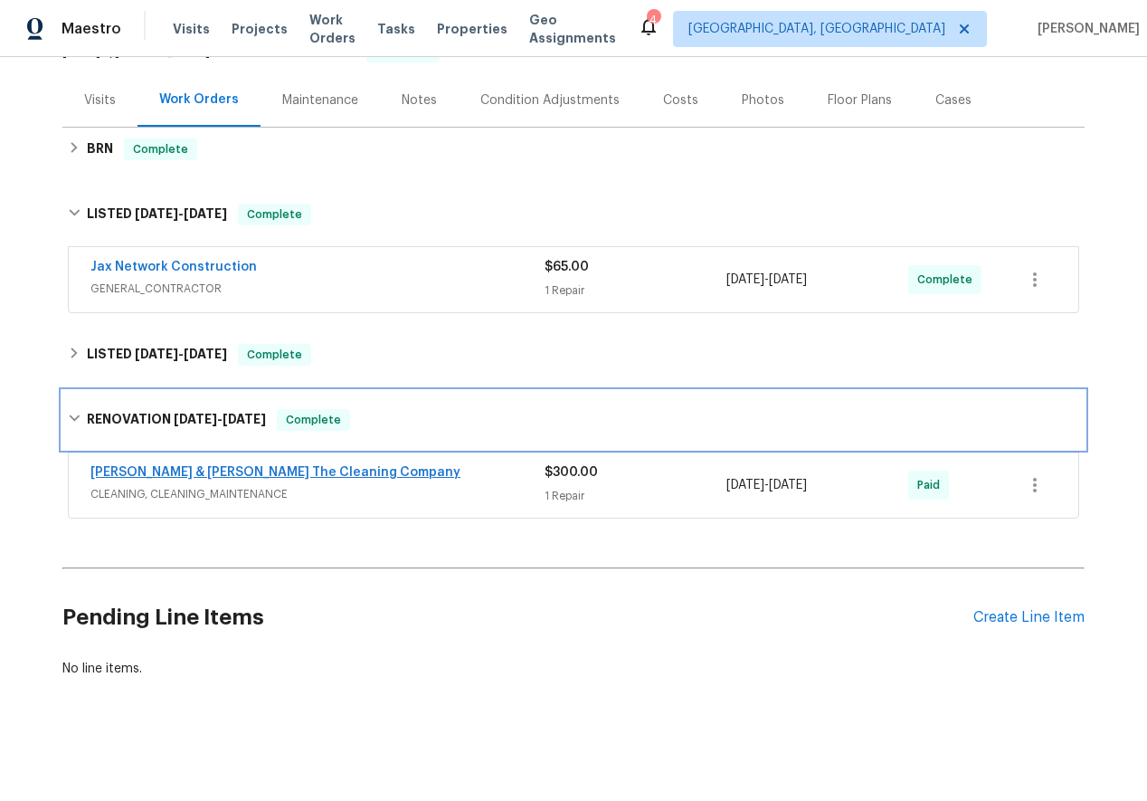 This screenshot has width=1147, height=801. I want to click on span: $65.00, so click(566, 267).